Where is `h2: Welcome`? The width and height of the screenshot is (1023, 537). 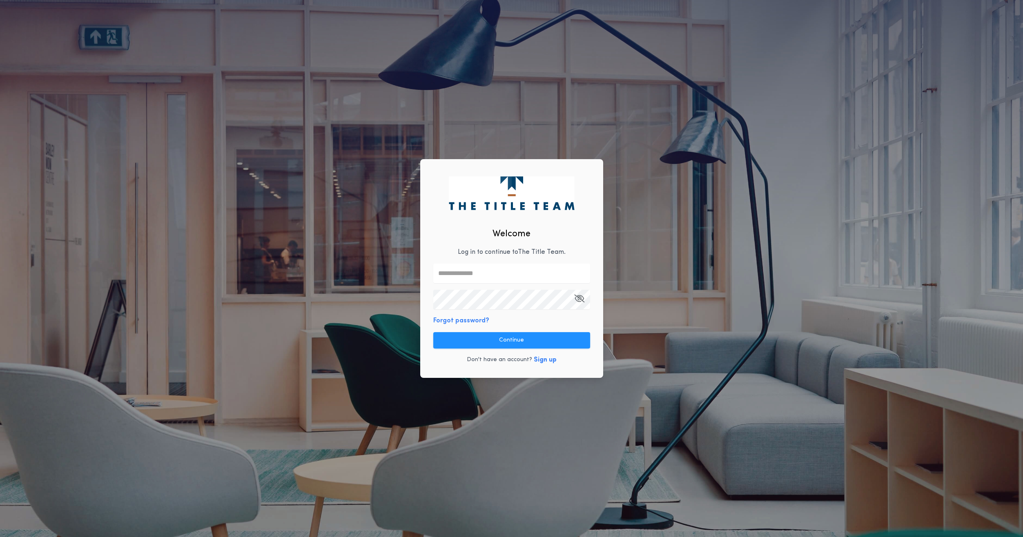 h2: Welcome is located at coordinates (511, 234).